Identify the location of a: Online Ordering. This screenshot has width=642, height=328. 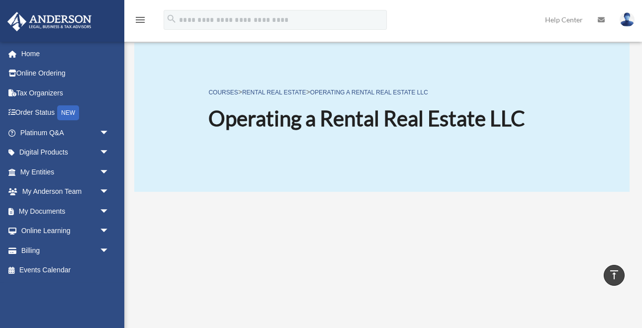
(66, 74).